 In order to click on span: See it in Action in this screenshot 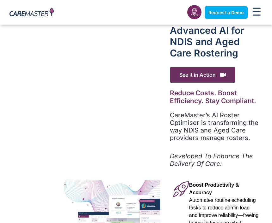, I will do `click(202, 75)`.